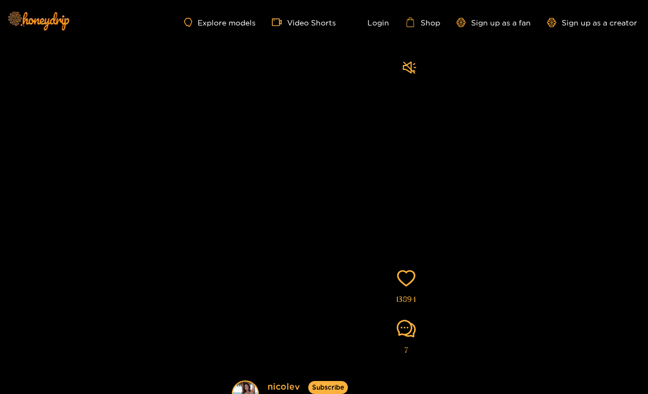  I want to click on a: Login, so click(371, 22).